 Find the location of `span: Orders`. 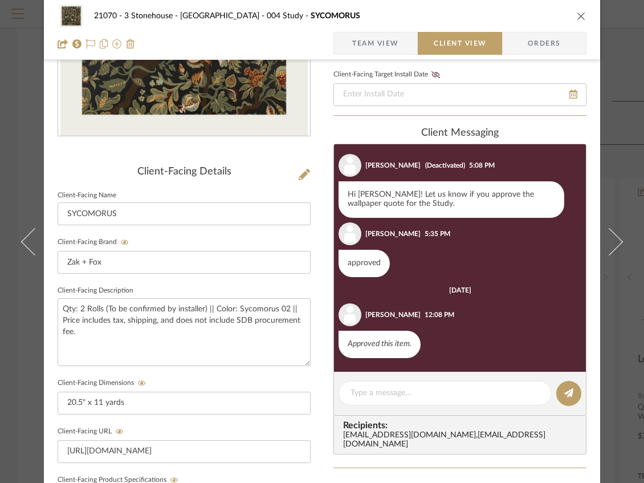

span: Orders is located at coordinates (544, 43).